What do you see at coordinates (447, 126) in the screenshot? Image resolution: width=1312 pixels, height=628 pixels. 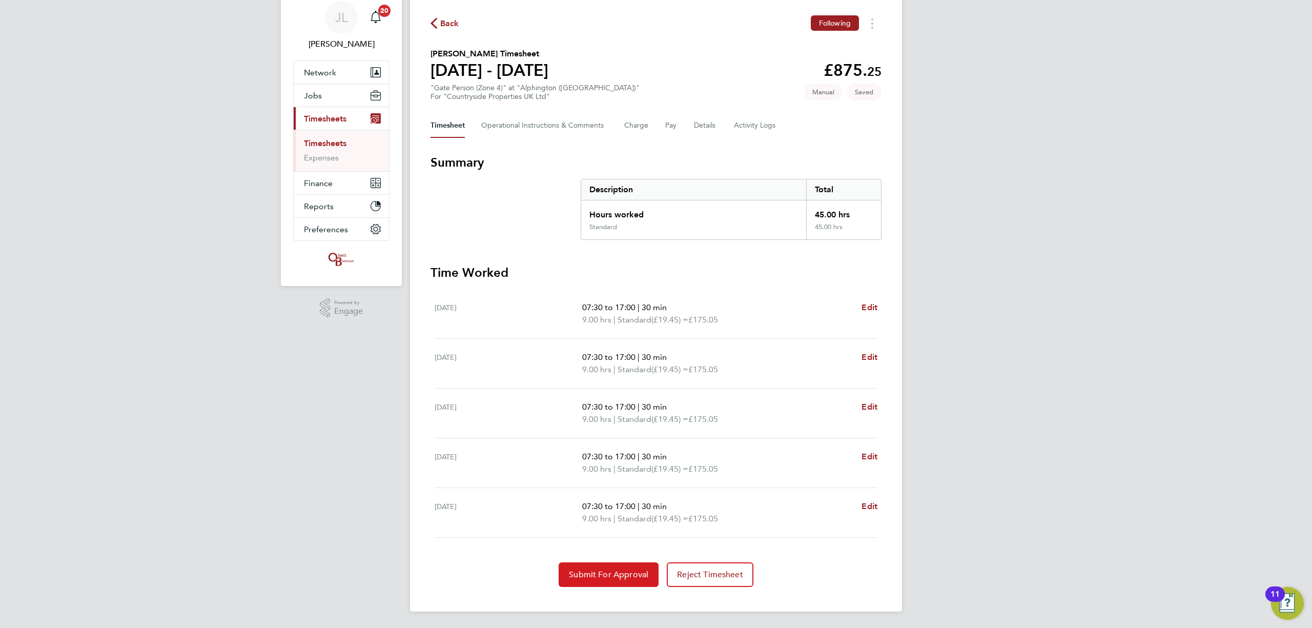 I see `button: Timesheet` at bounding box center [447, 126].